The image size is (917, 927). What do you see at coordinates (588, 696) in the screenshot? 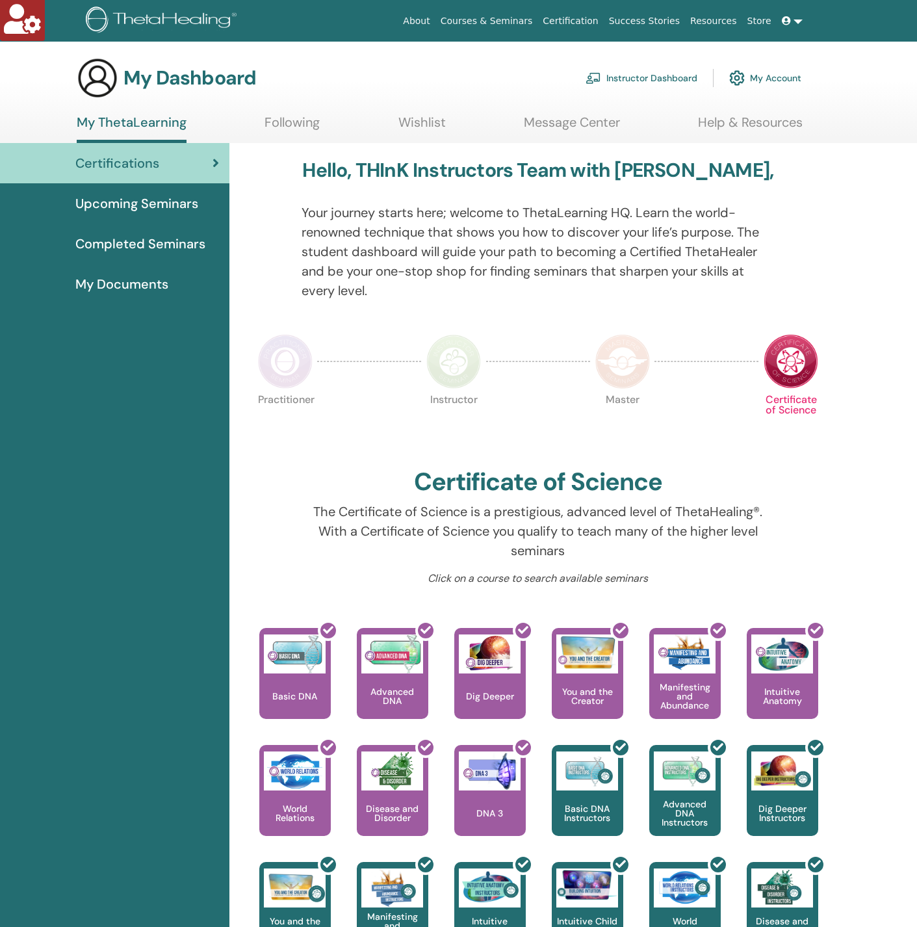
I see `p: You and the Creator` at bounding box center [588, 696].